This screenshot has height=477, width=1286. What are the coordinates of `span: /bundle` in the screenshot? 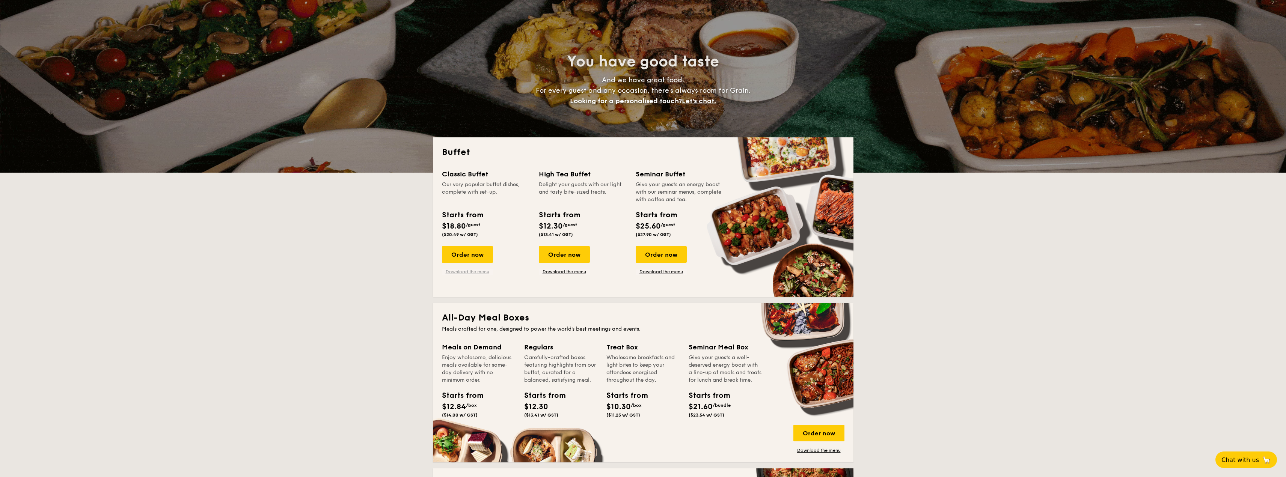 It's located at (721, 405).